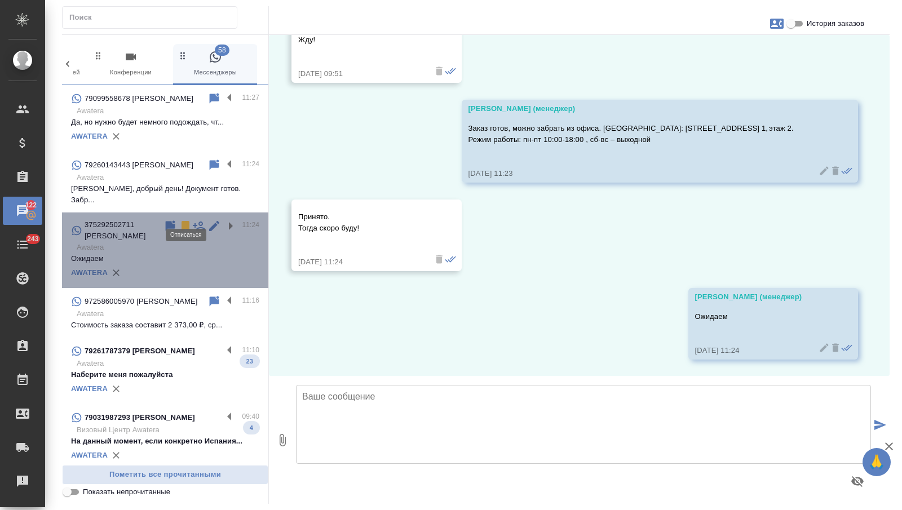  Describe the element at coordinates (165, 122) in the screenshot. I see `p: Да, но нужно будет немного подождать, чт...` at that location.